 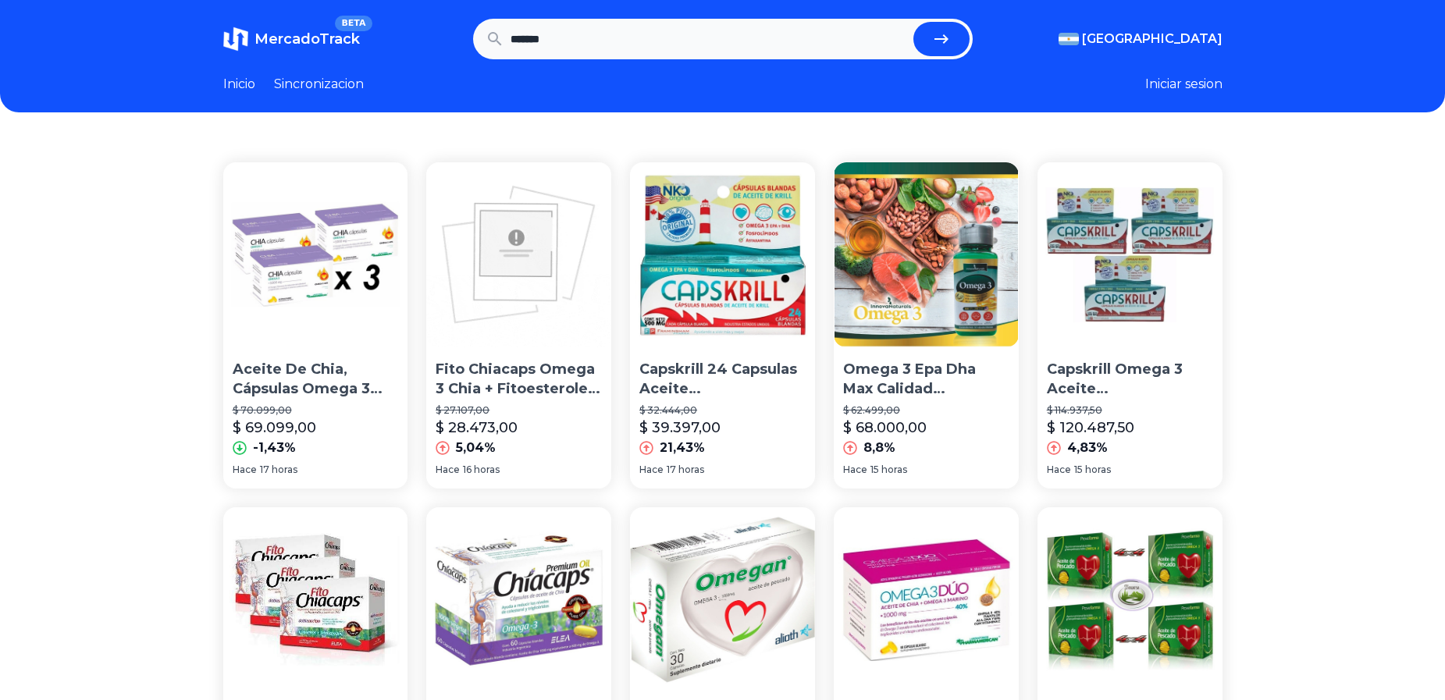 I want to click on p: $ 62.499,00, so click(x=926, y=411).